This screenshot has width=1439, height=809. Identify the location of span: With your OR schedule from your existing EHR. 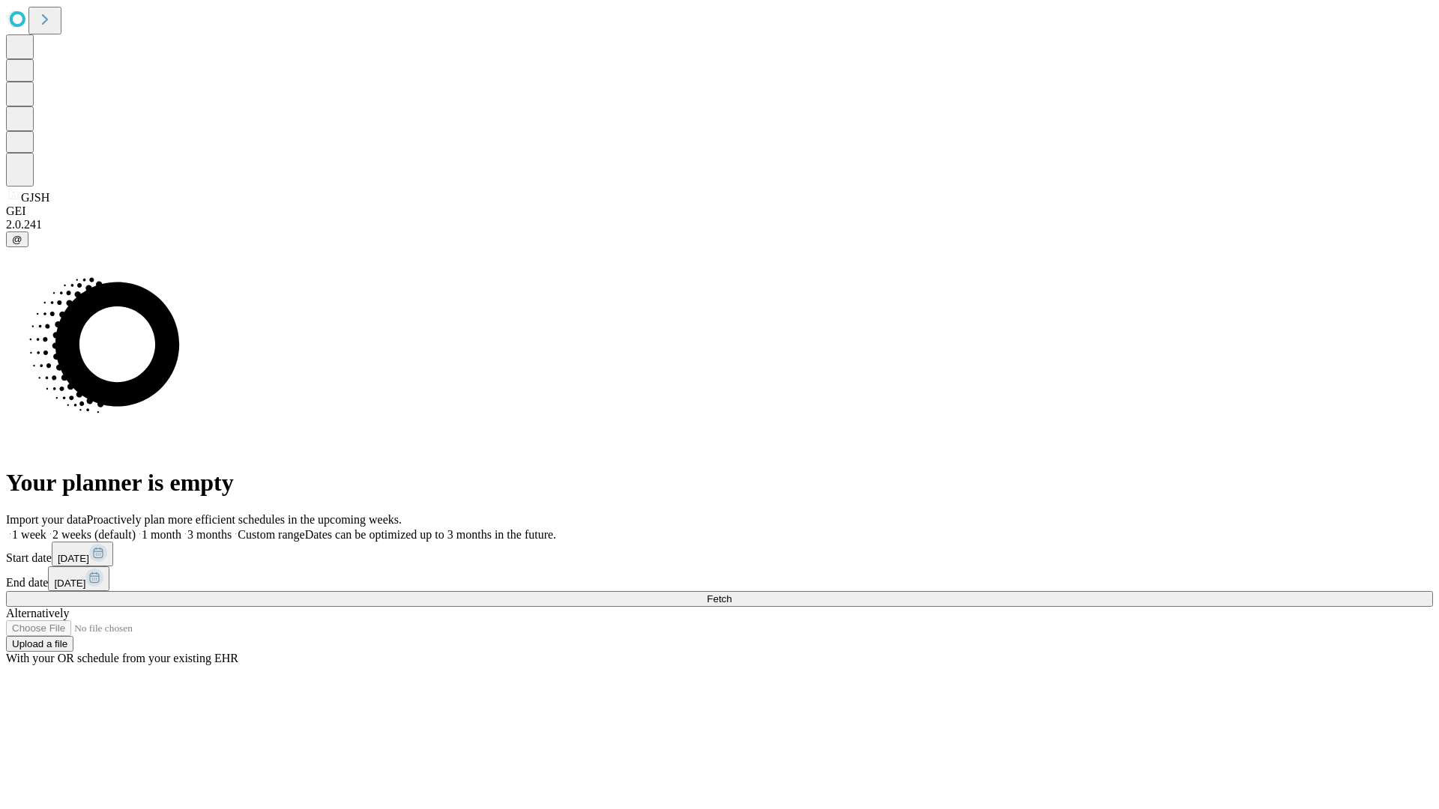
(122, 658).